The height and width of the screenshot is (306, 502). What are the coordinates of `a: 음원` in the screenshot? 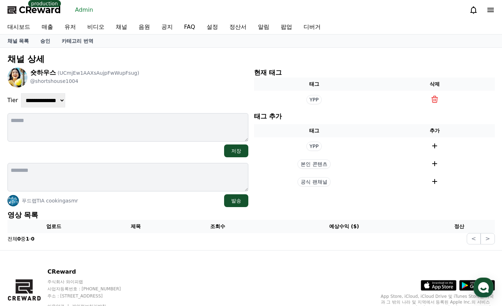 It's located at (144, 27).